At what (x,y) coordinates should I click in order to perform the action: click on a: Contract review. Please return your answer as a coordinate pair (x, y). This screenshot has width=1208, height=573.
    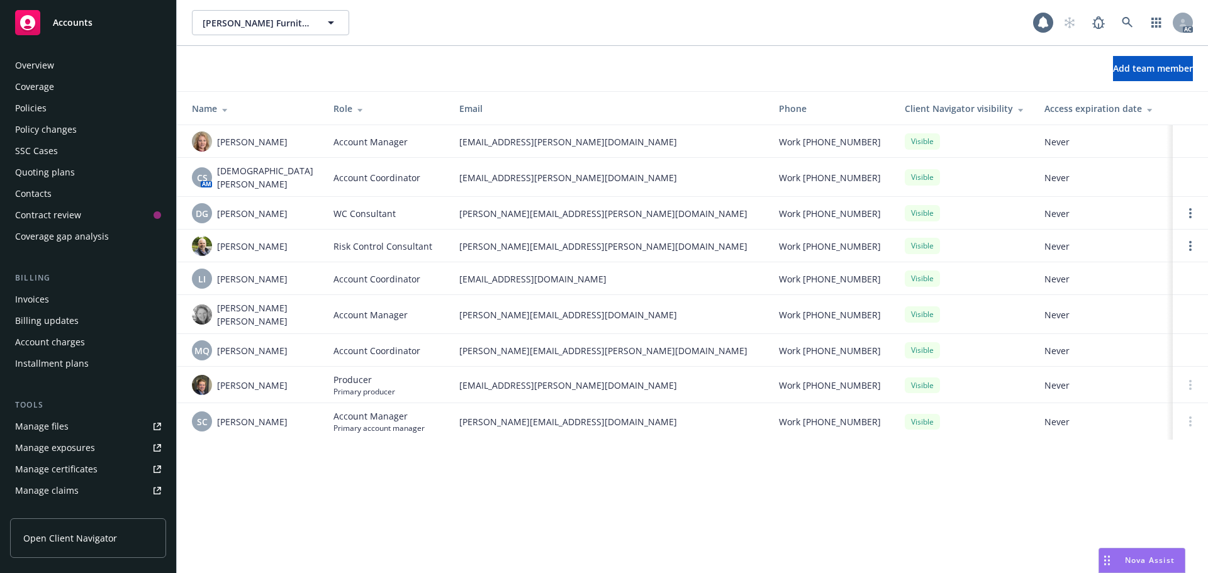
    Looking at the image, I should click on (88, 215).